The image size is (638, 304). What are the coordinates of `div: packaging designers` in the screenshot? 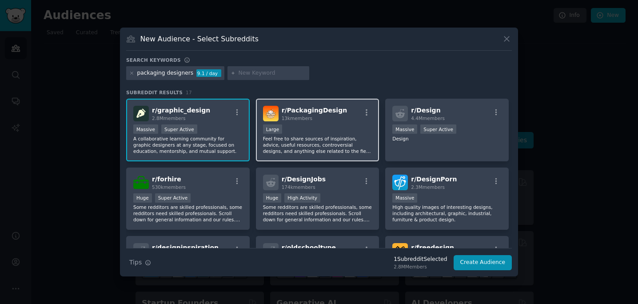 It's located at (165, 73).